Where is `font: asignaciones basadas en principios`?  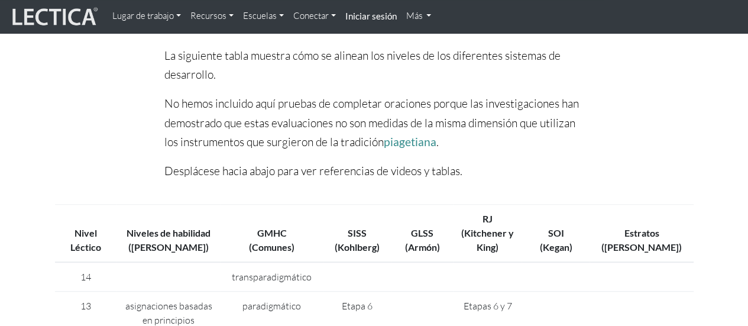
font: asignaciones basadas en principios is located at coordinates (168, 313).